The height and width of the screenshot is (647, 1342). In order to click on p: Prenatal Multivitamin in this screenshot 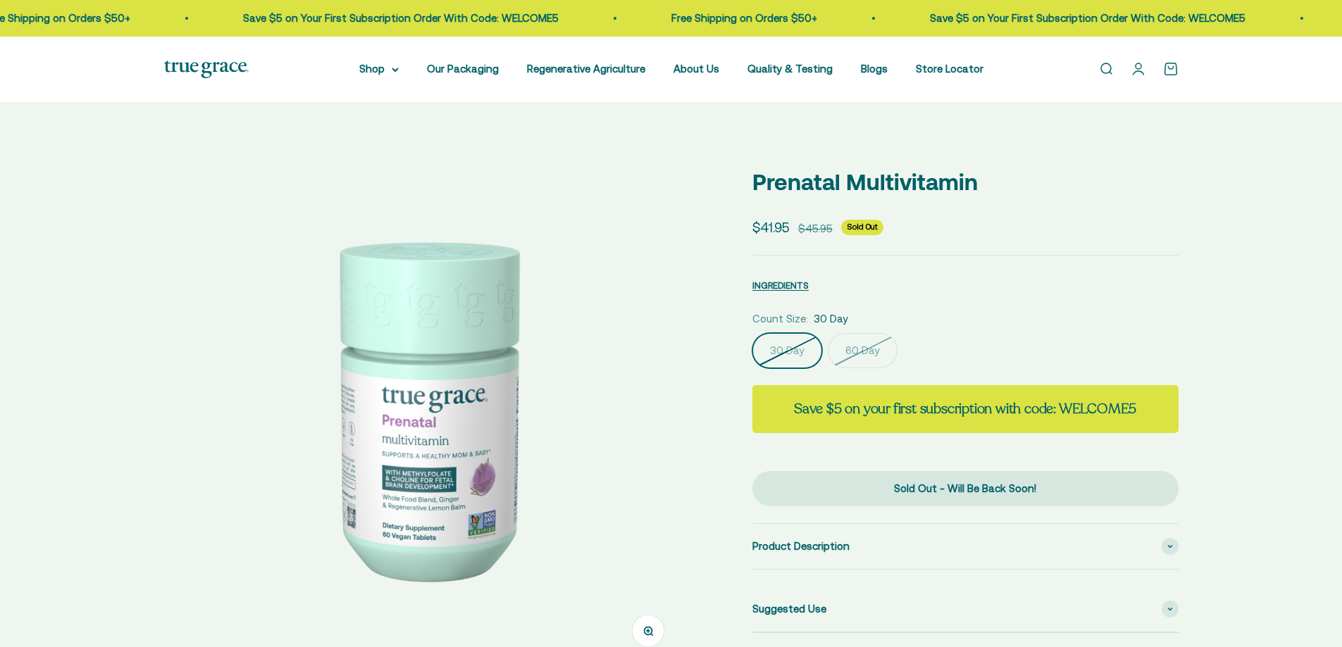, I will do `click(965, 182)`.